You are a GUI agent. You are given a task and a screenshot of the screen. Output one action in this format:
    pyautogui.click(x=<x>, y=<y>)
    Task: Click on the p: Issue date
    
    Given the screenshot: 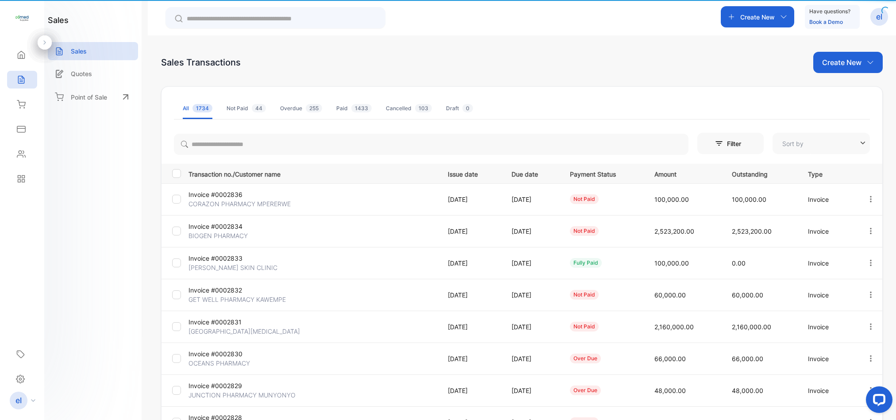 What is the action you would take?
    pyautogui.click(x=470, y=173)
    